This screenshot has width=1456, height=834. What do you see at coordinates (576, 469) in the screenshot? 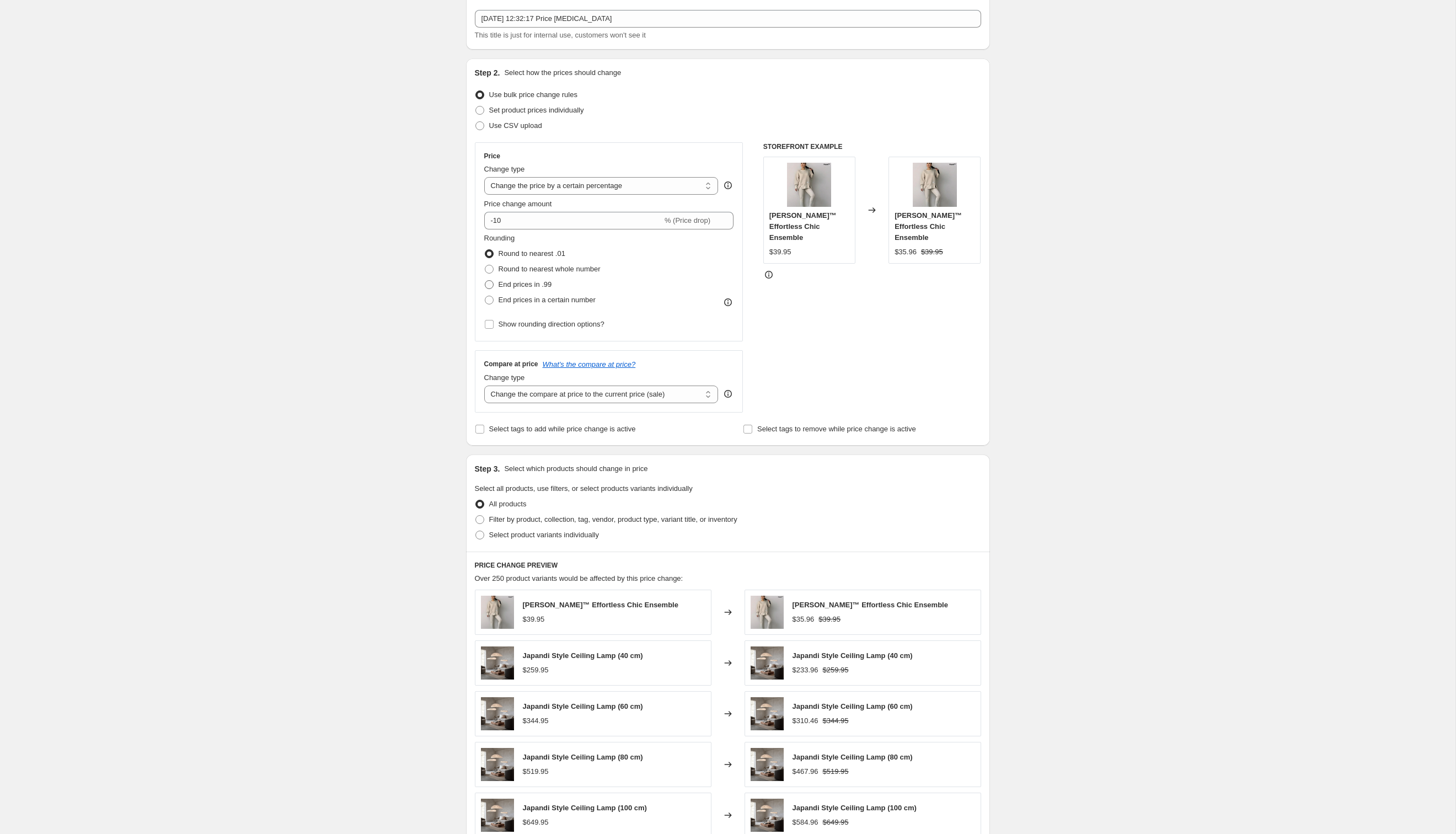
I see `p: Select which products should change in price` at bounding box center [576, 469].